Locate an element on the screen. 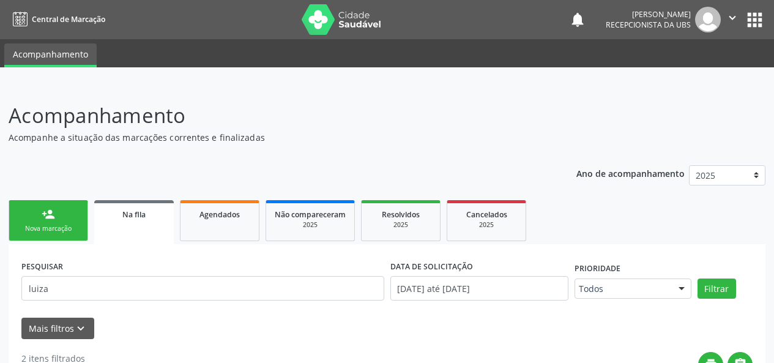 This screenshot has width=774, height=363. label: PESQUISAR is located at coordinates (42, 266).